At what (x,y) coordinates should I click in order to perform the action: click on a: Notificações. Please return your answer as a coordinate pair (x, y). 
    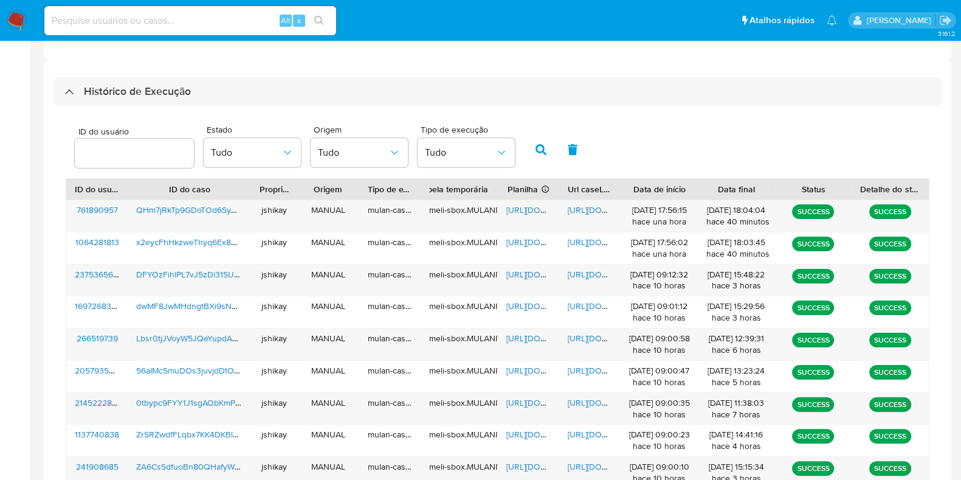
    Looking at the image, I should click on (832, 20).